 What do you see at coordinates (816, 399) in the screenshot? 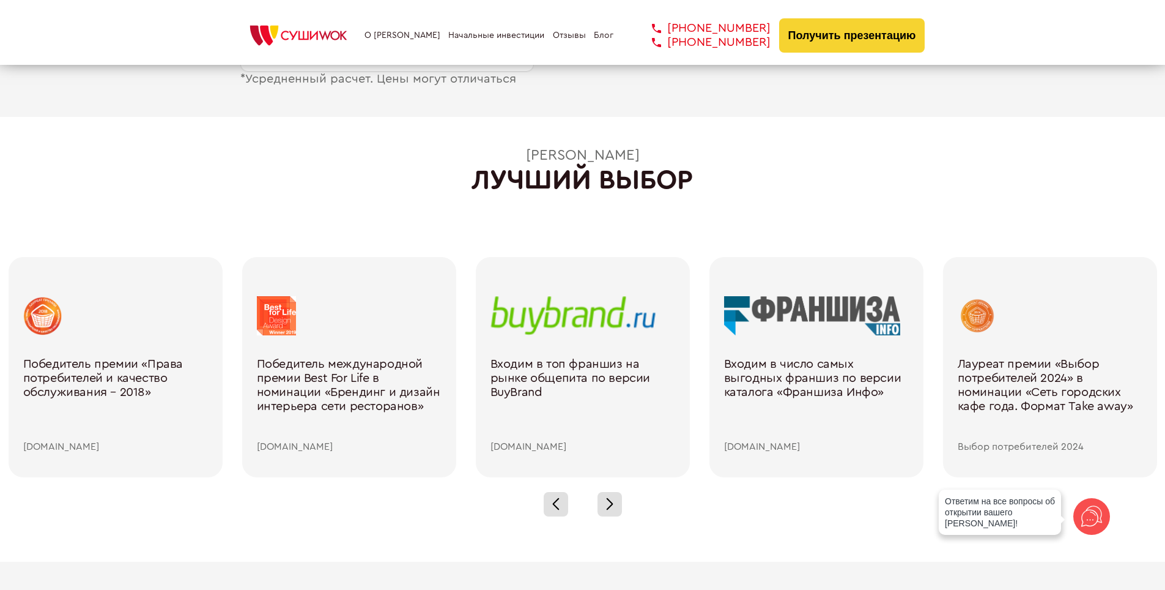
I see `div: Входим в число самых выгодных франшиз по версии каталога «Франшиза Инфо»` at bounding box center [816, 399].